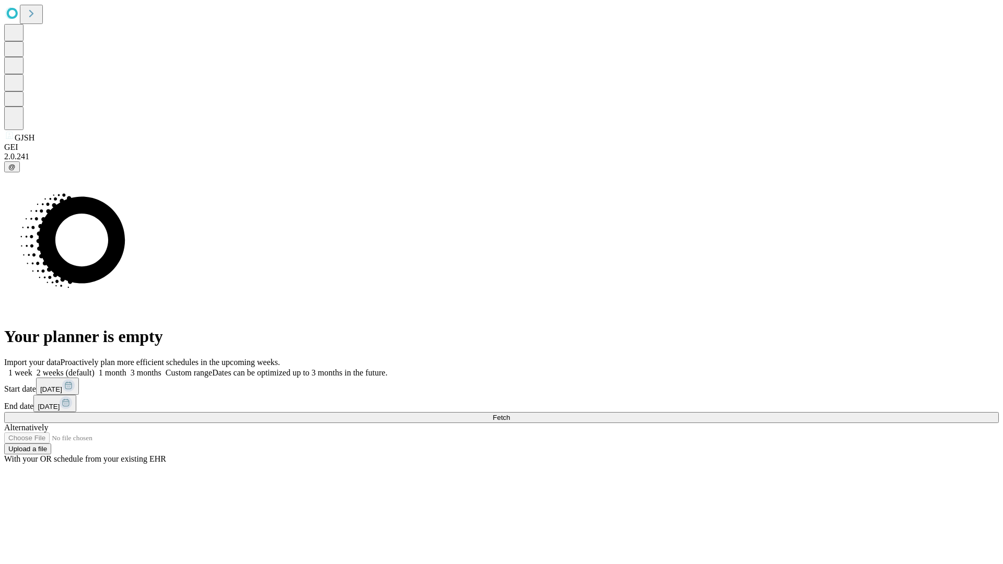 Image resolution: width=1003 pixels, height=564 pixels. What do you see at coordinates (65, 372) in the screenshot?
I see `span: 2 weeks (default)` at bounding box center [65, 372].